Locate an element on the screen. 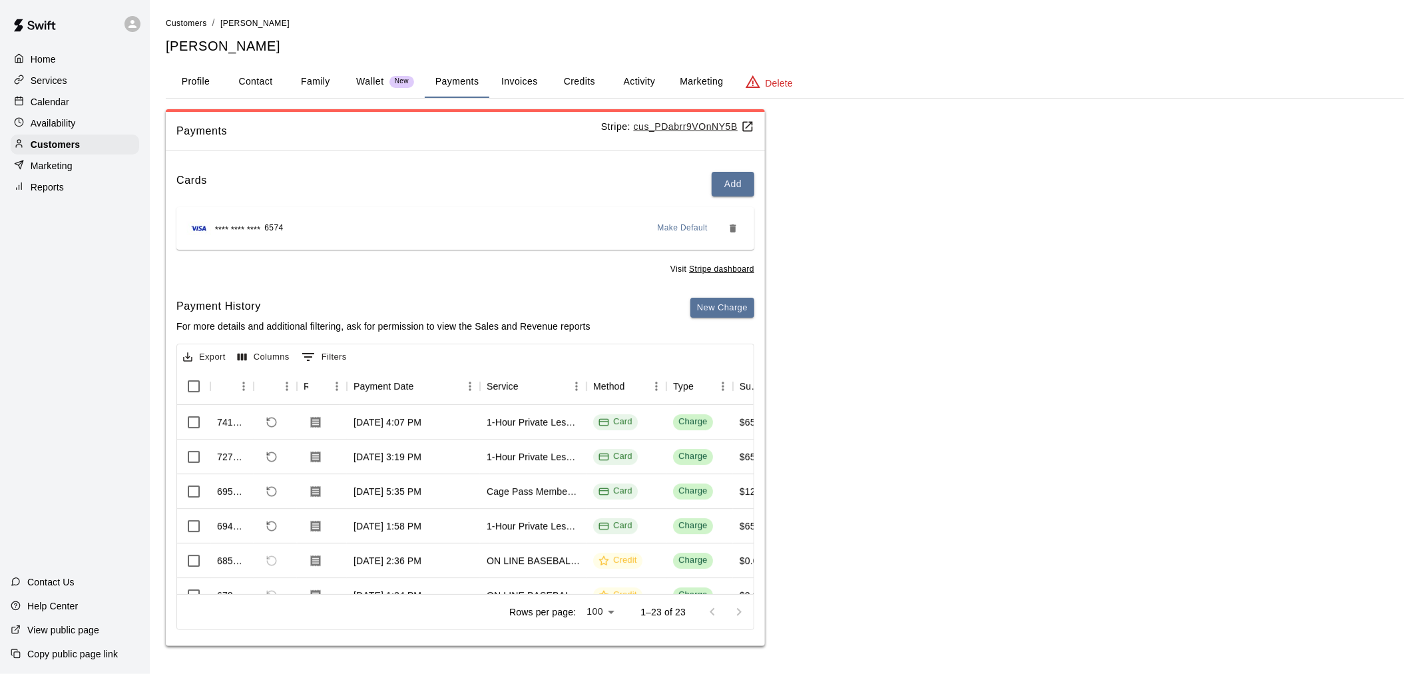 Image resolution: width=1420 pixels, height=674 pixels. h6: Payment History is located at coordinates (383, 306).